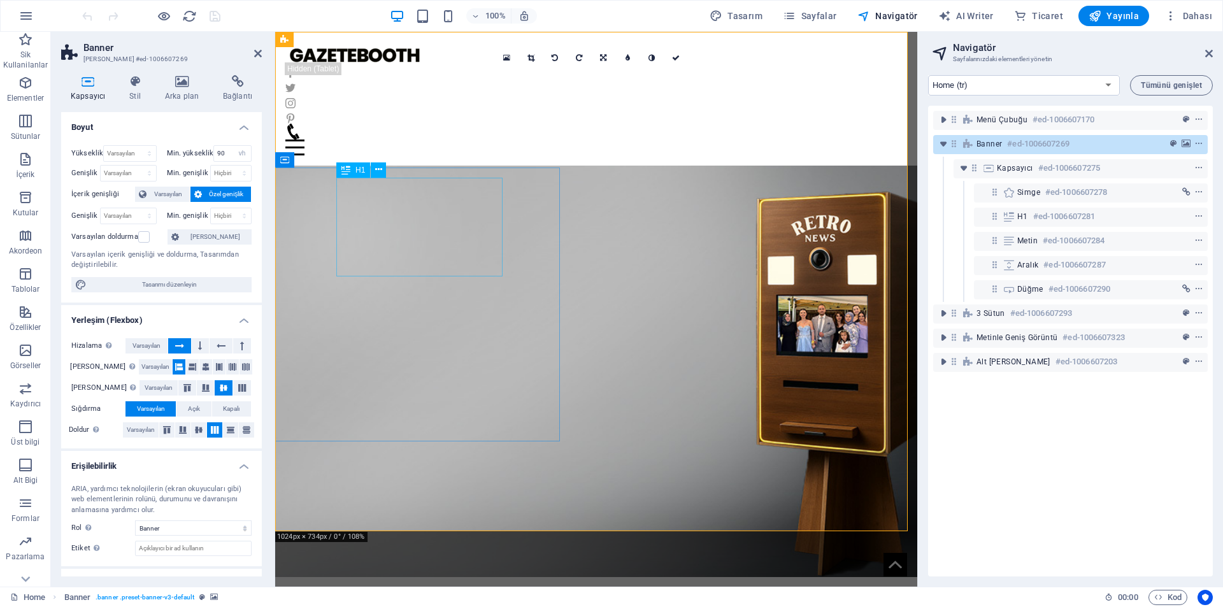 The image size is (1223, 607). I want to click on h6: Oturum süresi, so click(1121, 597).